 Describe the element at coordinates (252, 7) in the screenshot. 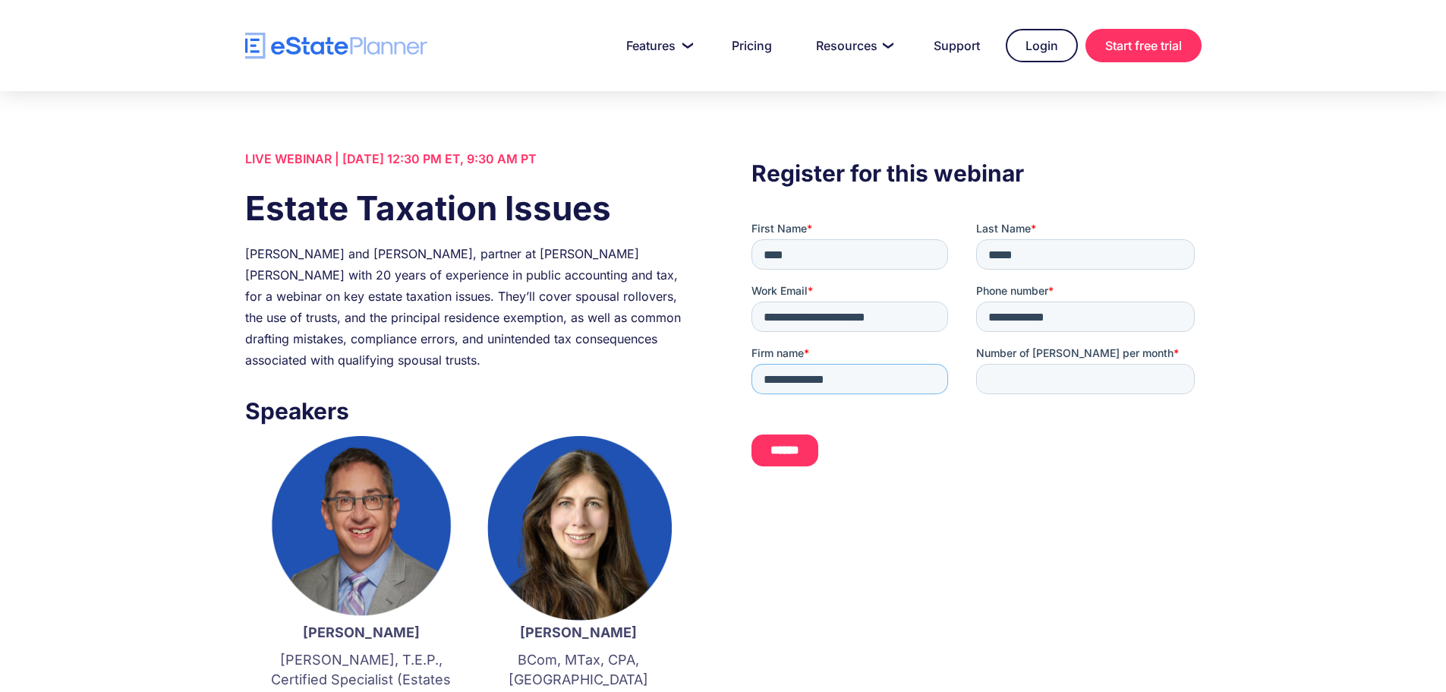

I see `span: Last Name` at that location.